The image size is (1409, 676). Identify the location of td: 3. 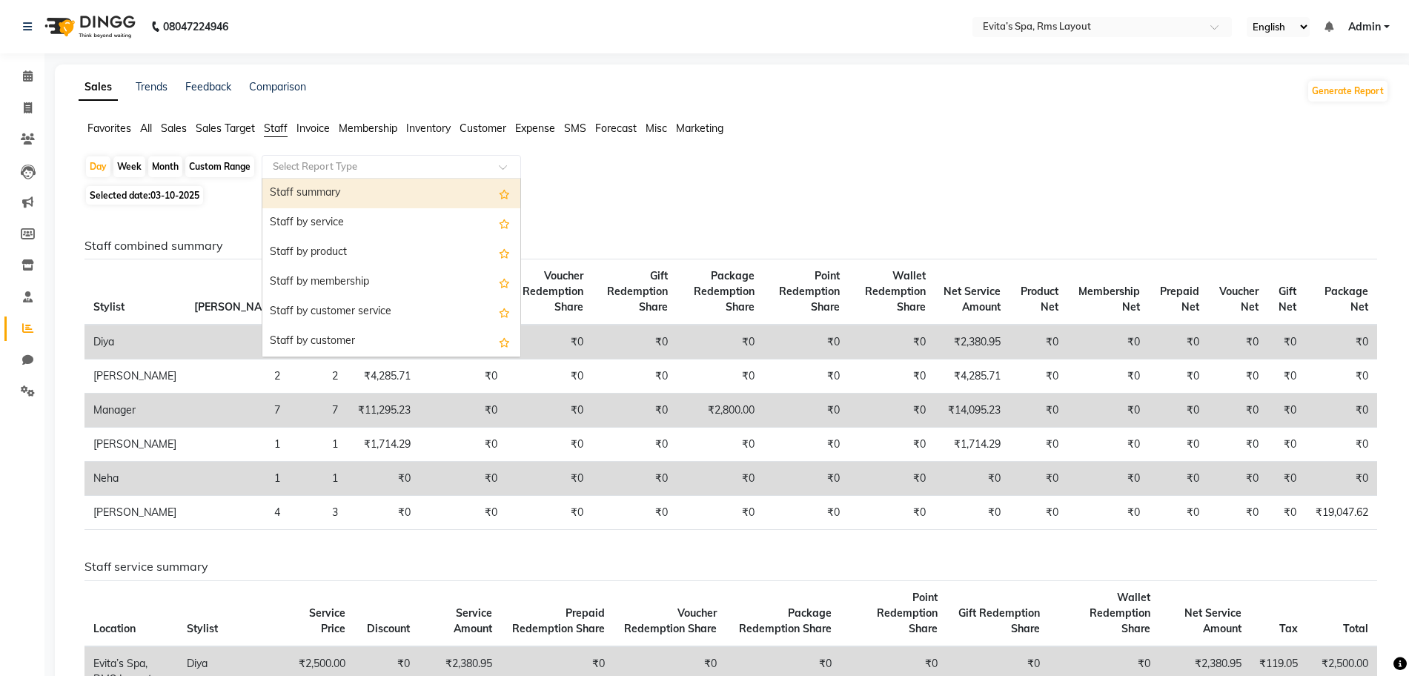
(318, 513).